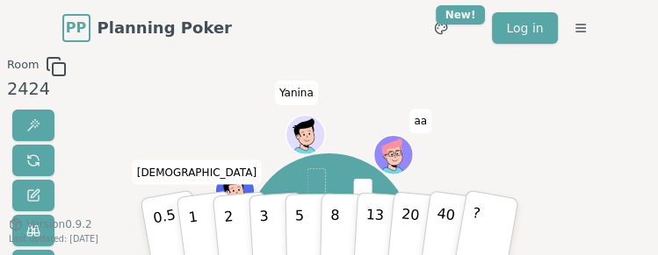 This screenshot has height=255, width=658. What do you see at coordinates (33, 126) in the screenshot?
I see `button: Reveal votes` at bounding box center [33, 126].